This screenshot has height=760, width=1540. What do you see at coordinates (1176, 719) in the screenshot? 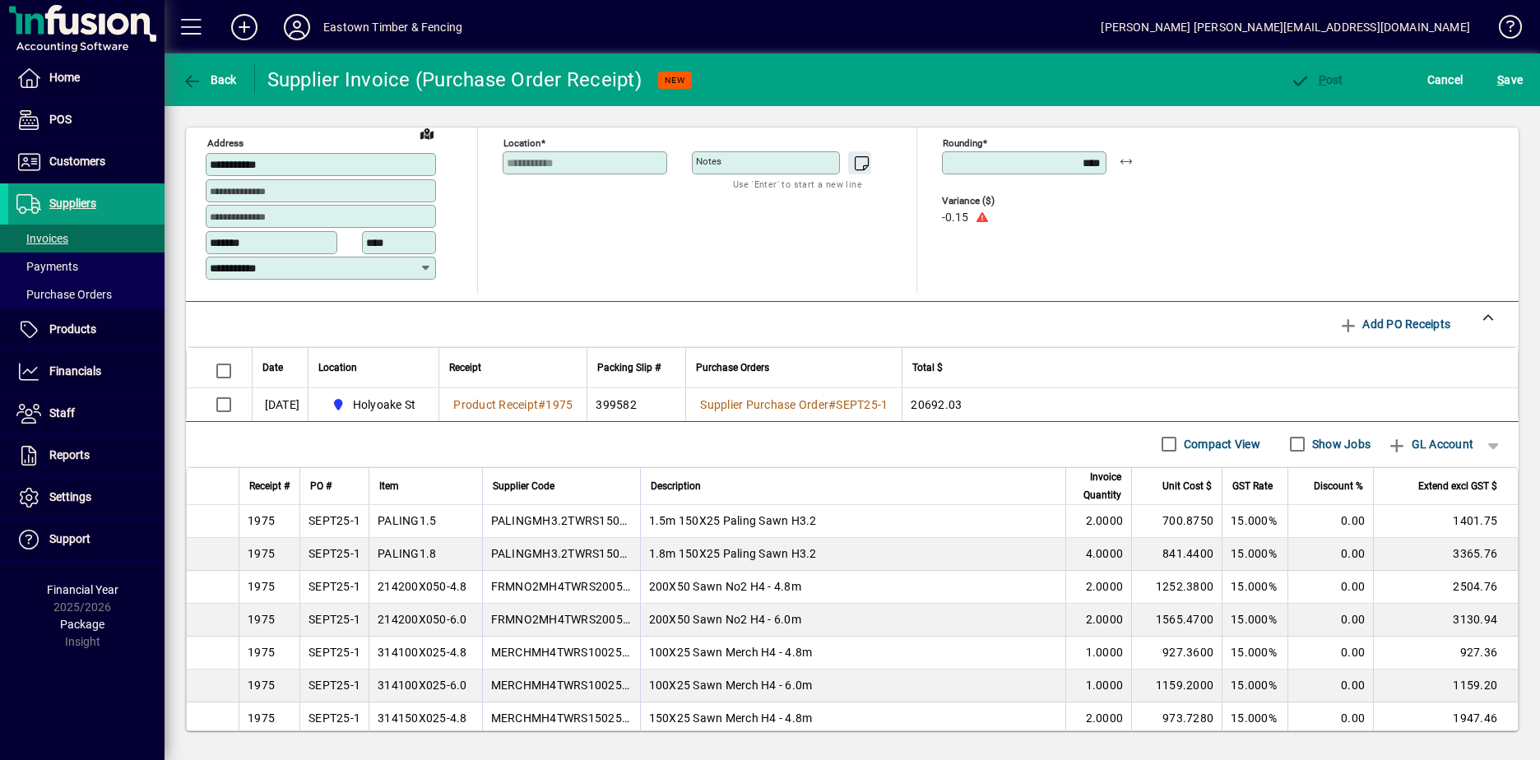
I see `td: 973.7280` at bounding box center [1176, 719].